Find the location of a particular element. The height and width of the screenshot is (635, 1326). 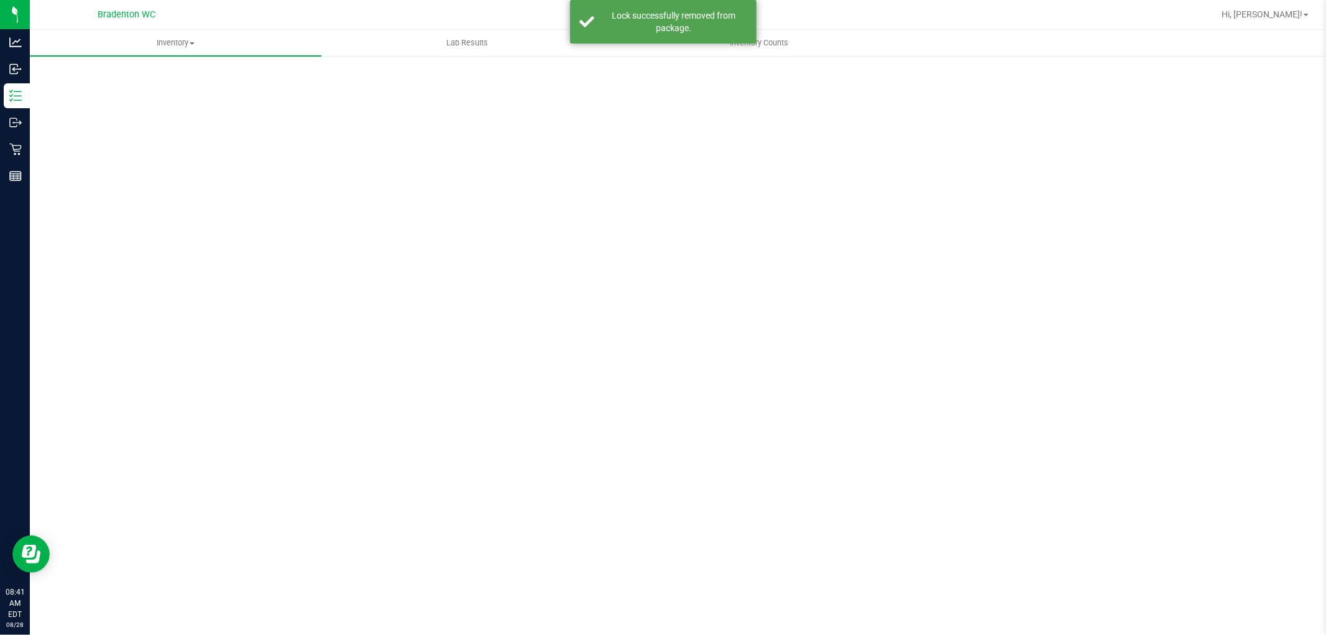

inline-svg: Reports is located at coordinates (16, 176).